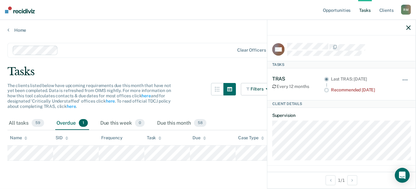 Image resolution: width=416 pixels, height=189 pixels. I want to click on div: Client Details, so click(341, 104).